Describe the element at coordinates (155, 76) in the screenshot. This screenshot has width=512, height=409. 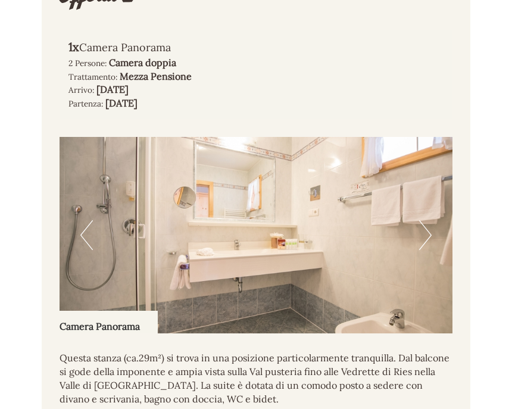
I see `b: Mezza Pensione` at that location.